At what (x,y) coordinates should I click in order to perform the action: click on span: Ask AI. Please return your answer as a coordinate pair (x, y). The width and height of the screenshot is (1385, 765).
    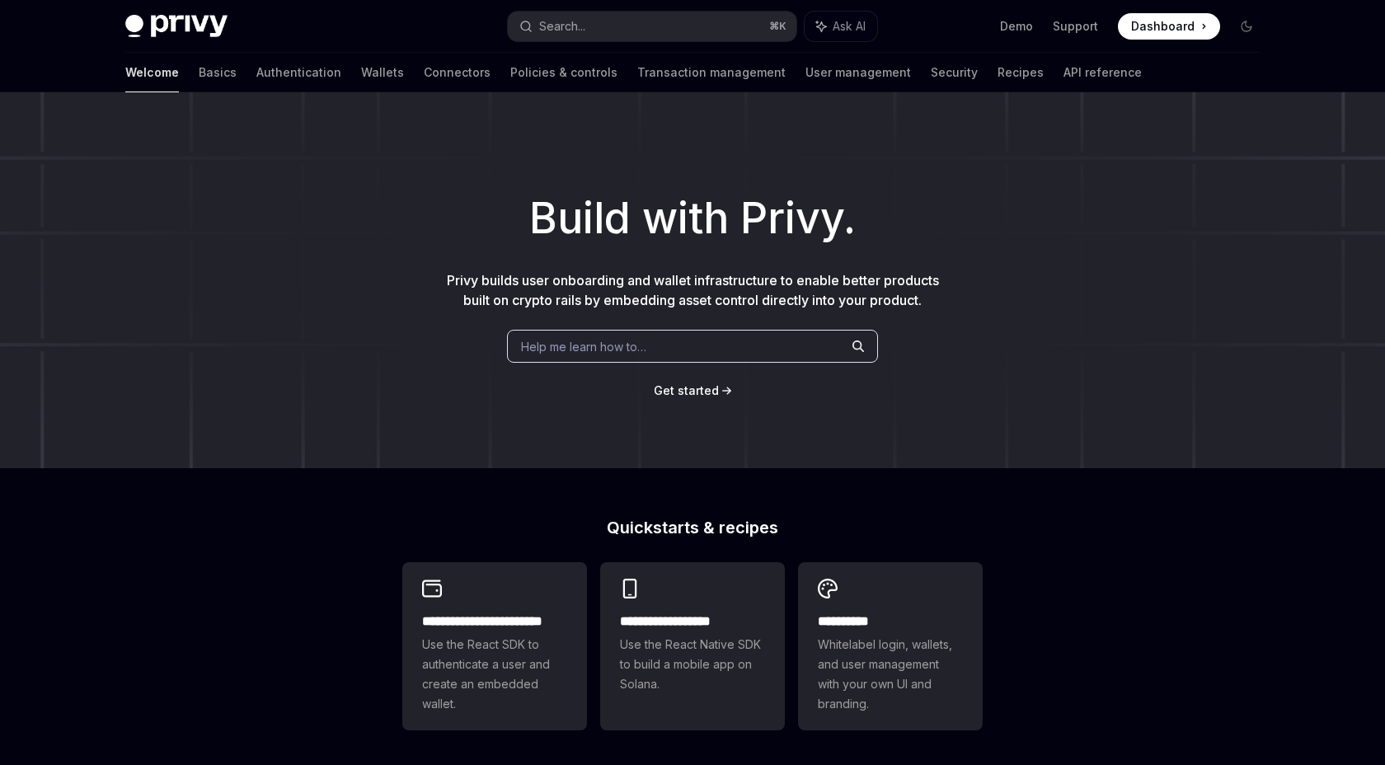
    Looking at the image, I should click on (849, 26).